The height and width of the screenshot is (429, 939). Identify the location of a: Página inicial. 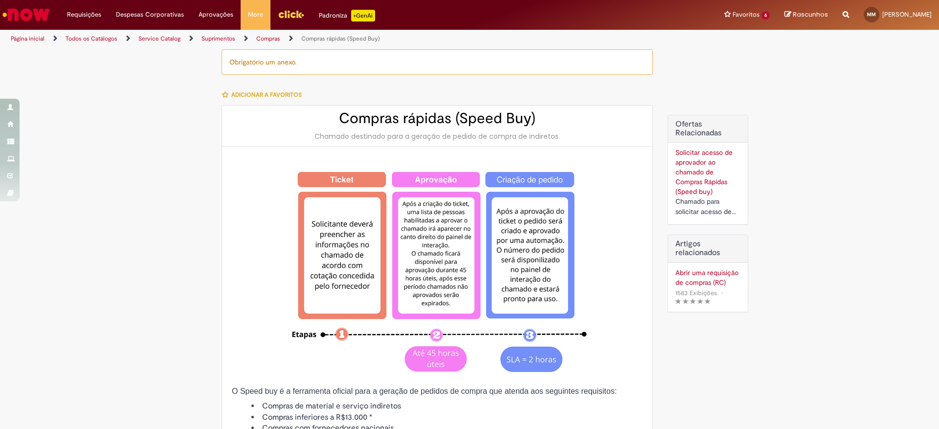
(27, 39).